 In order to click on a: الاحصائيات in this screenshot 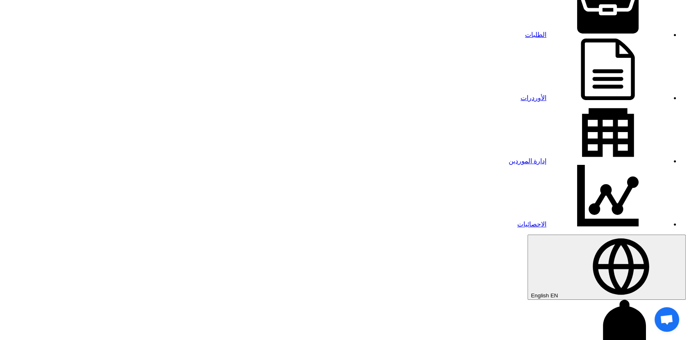, I will do `click(593, 224)`.